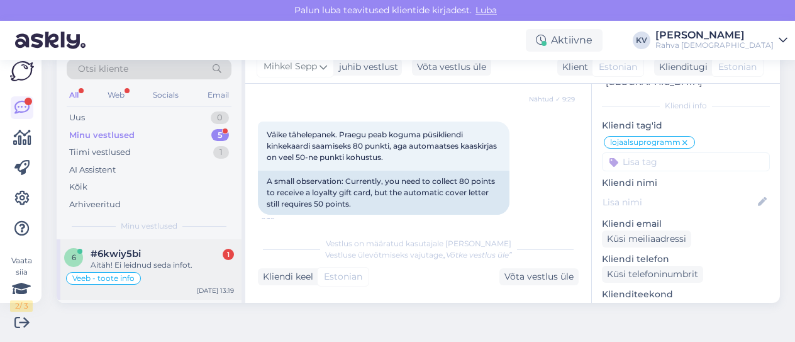  Describe the element at coordinates (74, 95) in the screenshot. I see `div: All` at that location.